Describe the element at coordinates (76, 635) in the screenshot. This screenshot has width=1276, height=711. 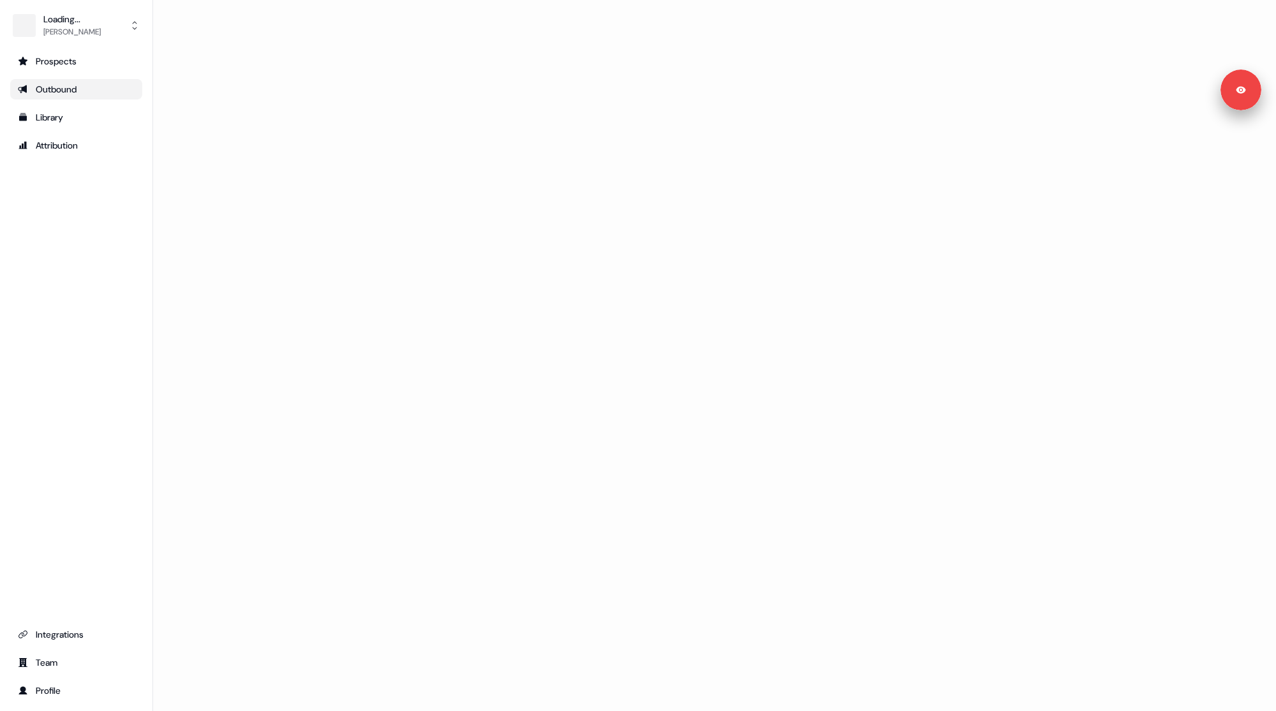
I see `div: Integrations` at that location.